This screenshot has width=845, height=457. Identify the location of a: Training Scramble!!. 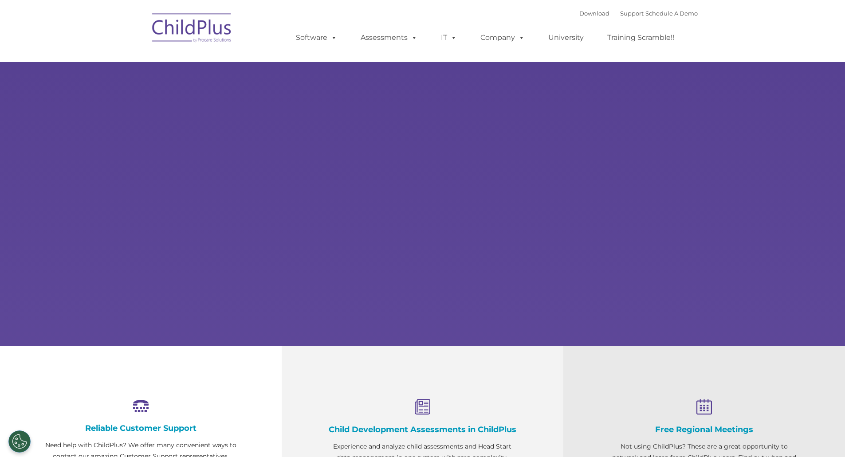
(641, 38).